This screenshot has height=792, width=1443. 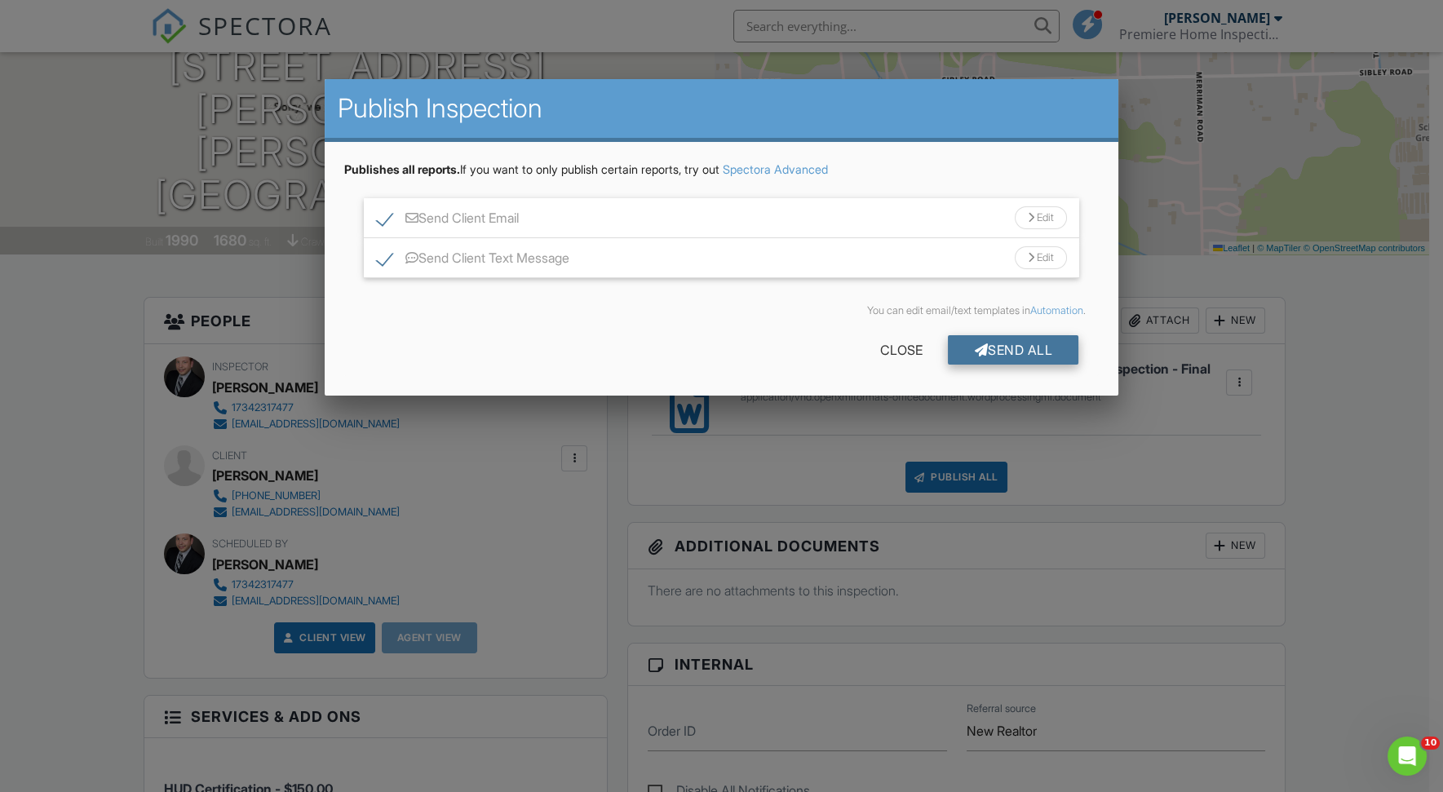 What do you see at coordinates (1013, 350) in the screenshot?
I see `div: Send All` at bounding box center [1013, 350].